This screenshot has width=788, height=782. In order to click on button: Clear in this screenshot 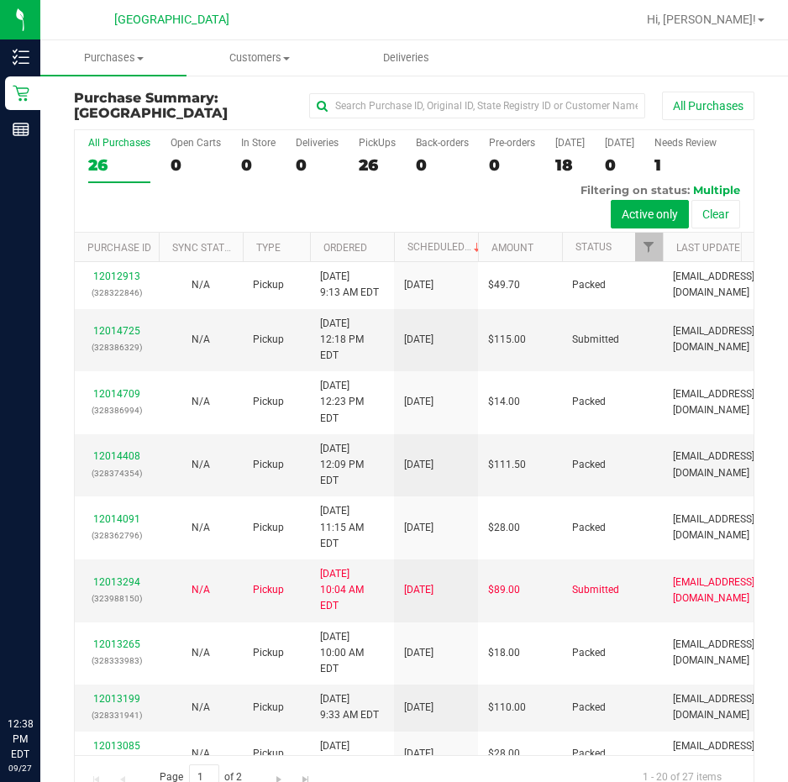, I will do `click(716, 214)`.